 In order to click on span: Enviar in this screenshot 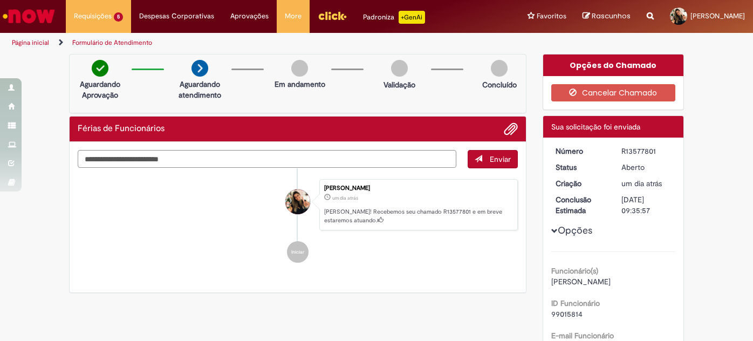, I will do `click(500, 159)`.